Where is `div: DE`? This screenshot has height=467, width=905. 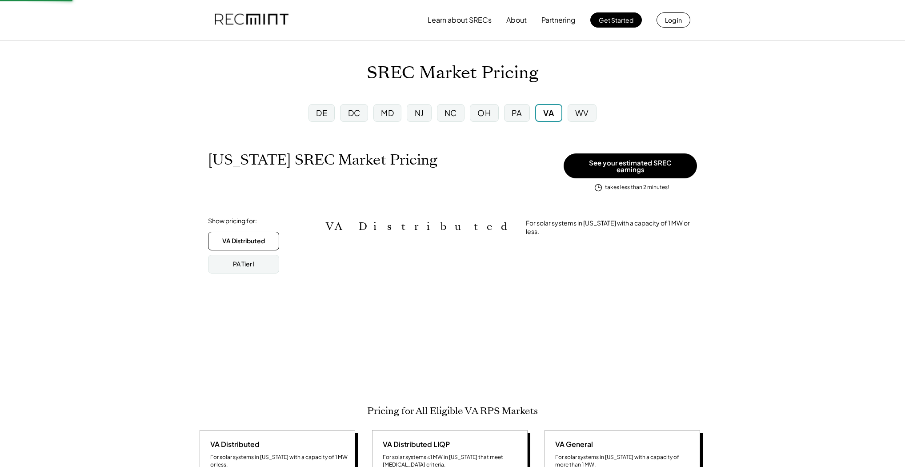
div: DE is located at coordinates (321, 112).